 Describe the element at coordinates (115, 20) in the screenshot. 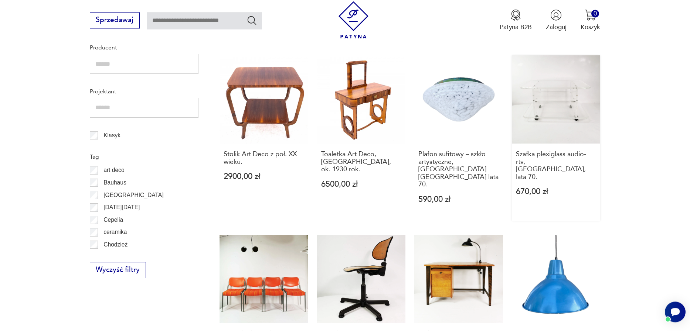

I see `button: Sprzedawaj` at that location.